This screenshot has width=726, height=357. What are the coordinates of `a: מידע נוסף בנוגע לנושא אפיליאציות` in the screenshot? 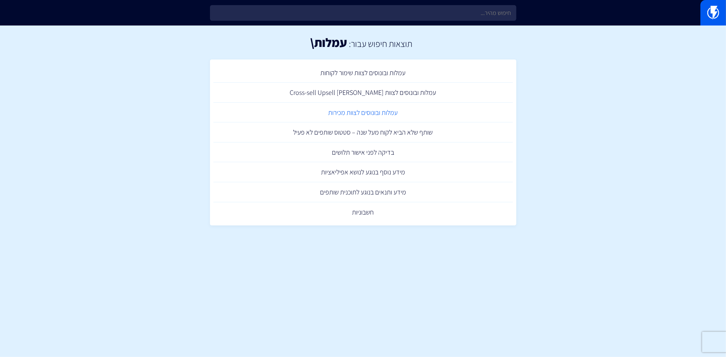 It's located at (363, 172).